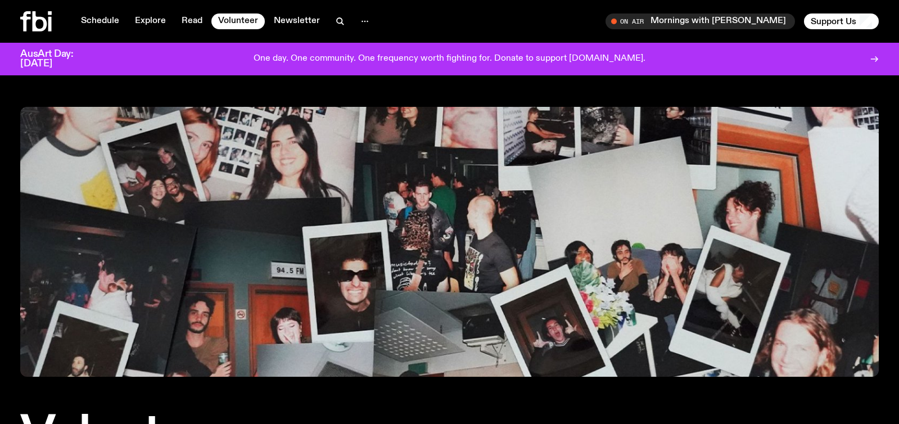 The image size is (899, 424). Describe the element at coordinates (834, 21) in the screenshot. I see `span: Support Us` at that location.